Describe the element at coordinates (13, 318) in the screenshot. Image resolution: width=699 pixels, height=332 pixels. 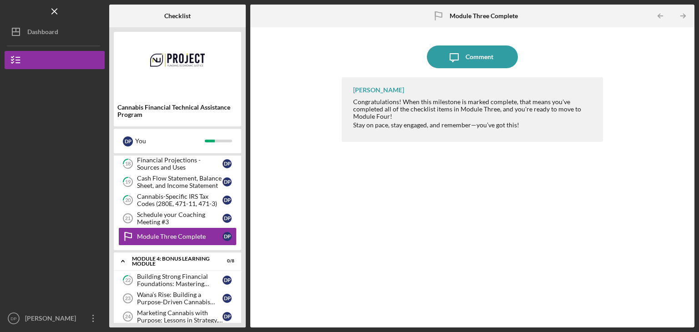
I see `text: DP` at that location.